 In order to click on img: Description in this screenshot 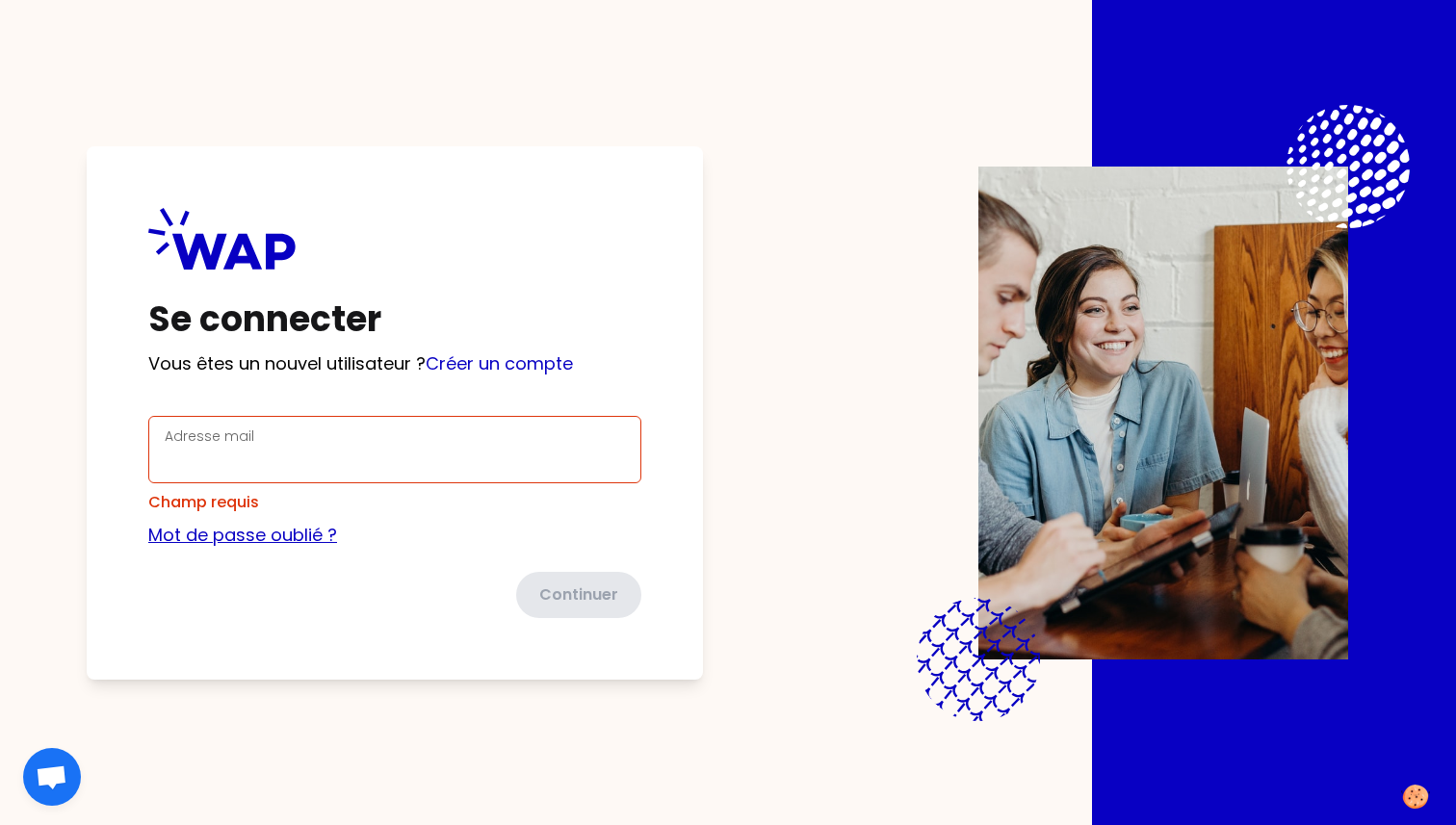, I will do `click(1164, 413)`.